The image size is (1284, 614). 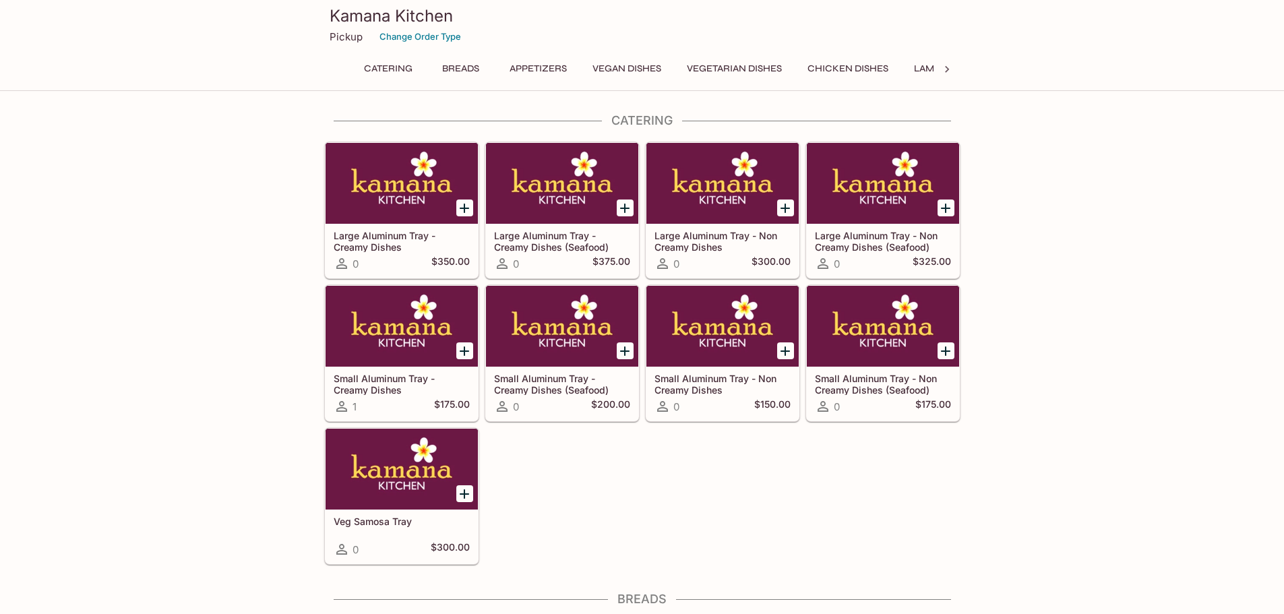 What do you see at coordinates (402, 469) in the screenshot?
I see `div: Veg Samosa Tray` at bounding box center [402, 469].